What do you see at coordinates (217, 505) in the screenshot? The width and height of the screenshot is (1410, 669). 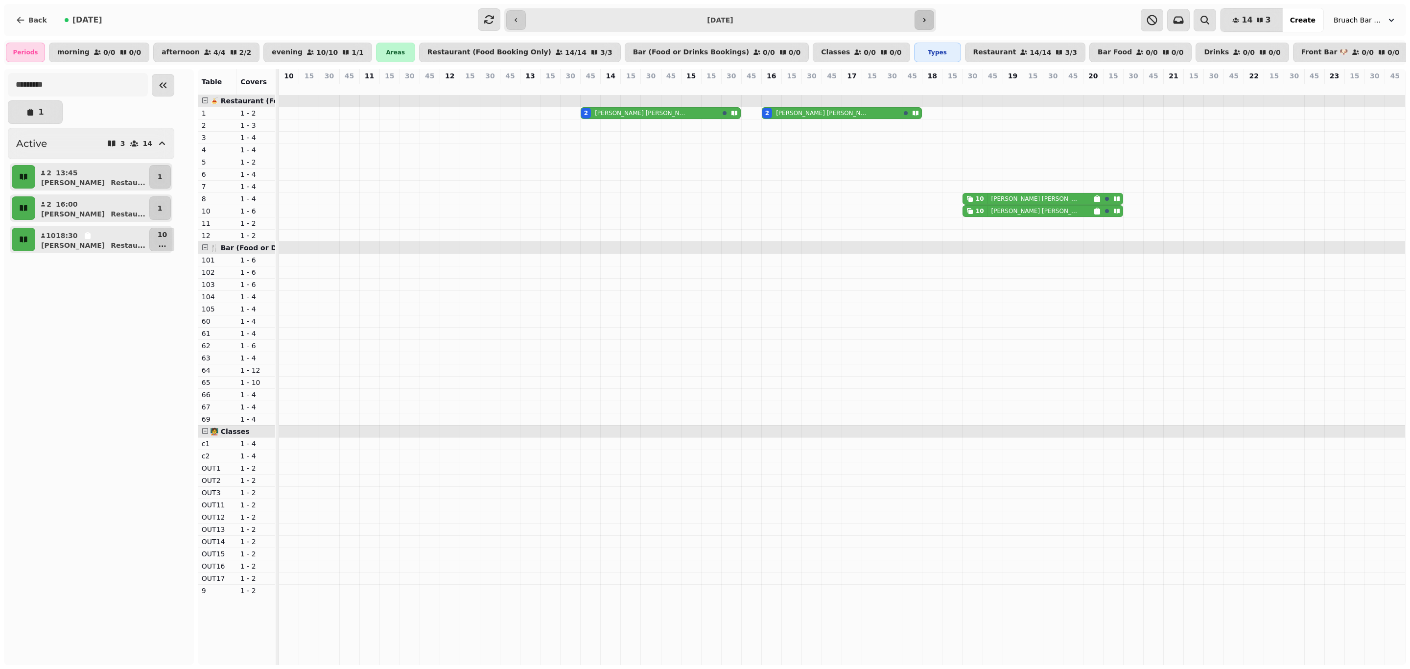 I see `p: OUT11` at bounding box center [217, 505].